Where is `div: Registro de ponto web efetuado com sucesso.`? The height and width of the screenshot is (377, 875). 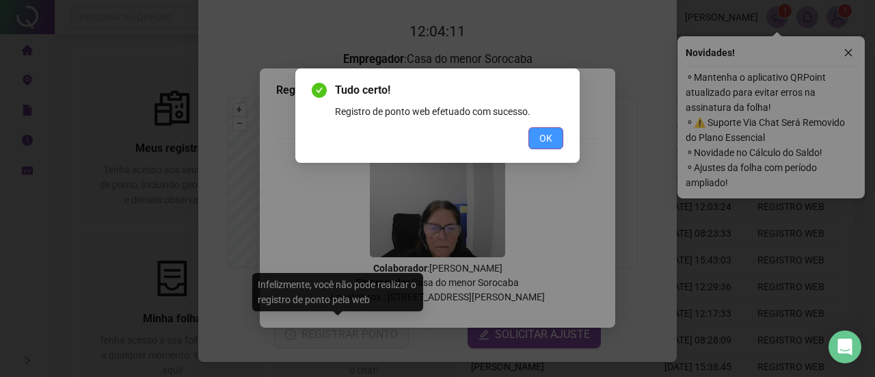
div: Registro de ponto web efetuado com sucesso. is located at coordinates (449, 111).